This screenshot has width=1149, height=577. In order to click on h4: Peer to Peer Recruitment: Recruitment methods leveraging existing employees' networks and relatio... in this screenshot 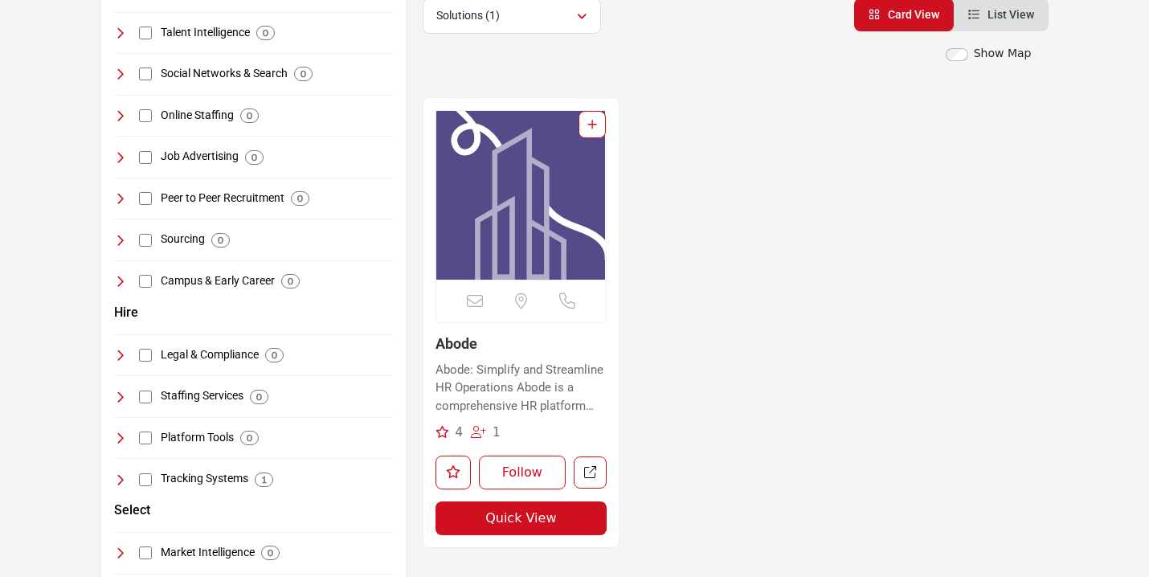, I will do `click(223, 199)`.